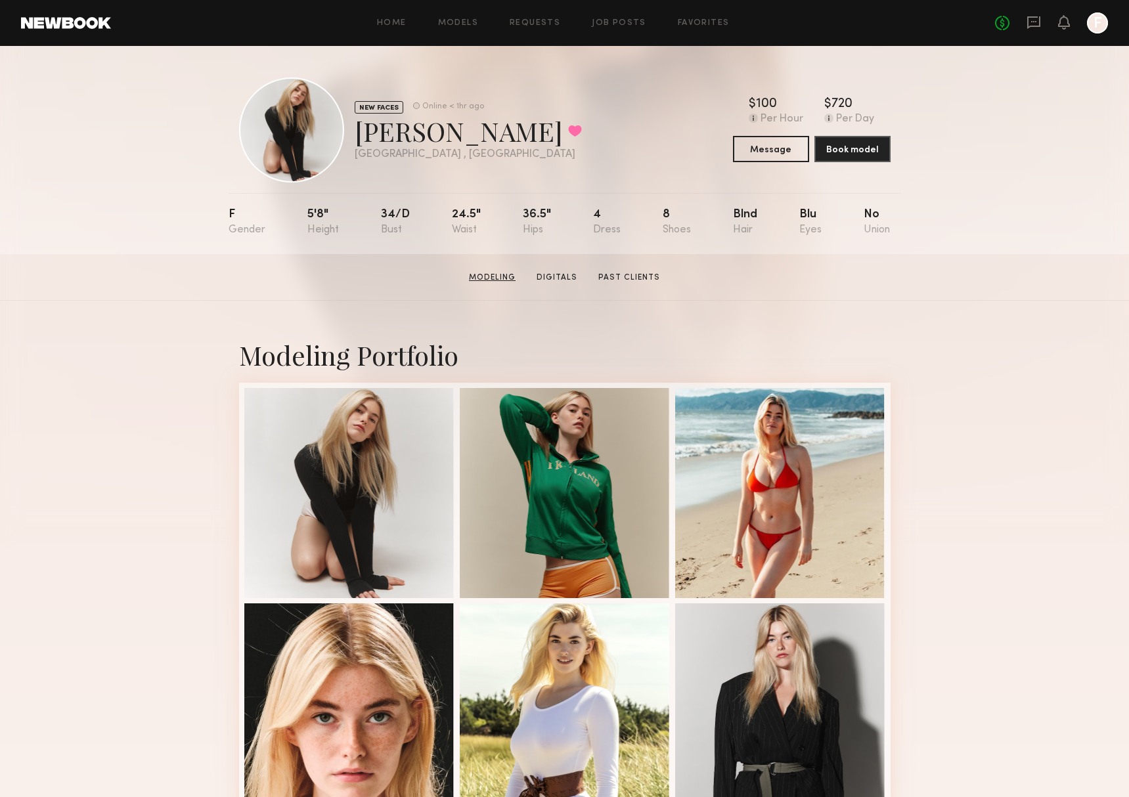  I want to click on div: NEW FACES, so click(379, 107).